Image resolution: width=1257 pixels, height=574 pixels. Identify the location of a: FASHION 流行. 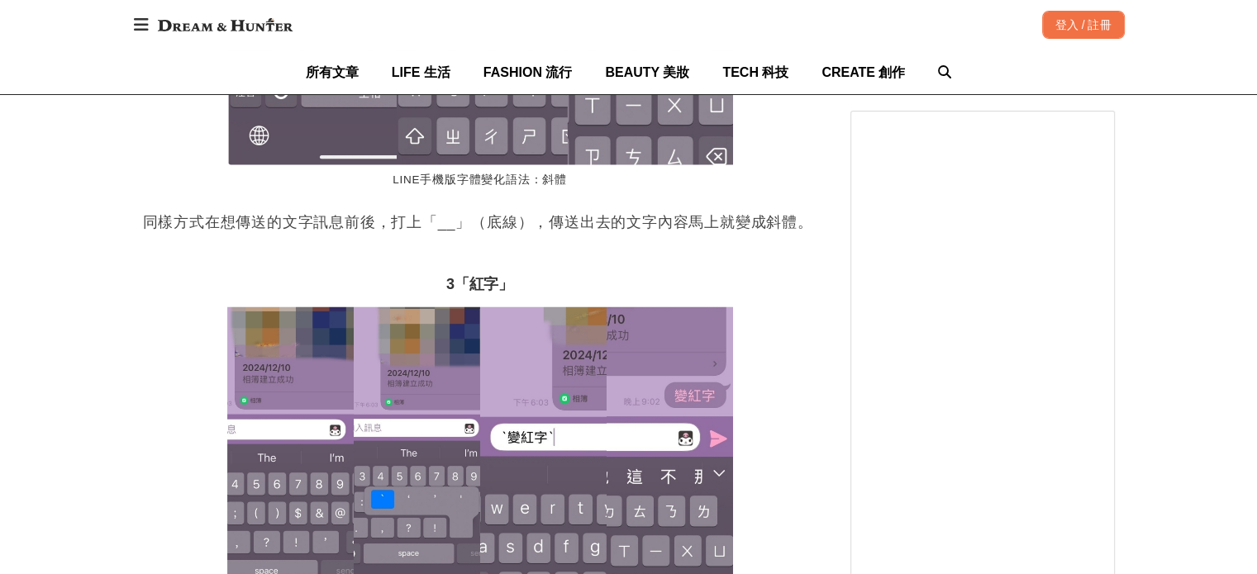
(528, 72).